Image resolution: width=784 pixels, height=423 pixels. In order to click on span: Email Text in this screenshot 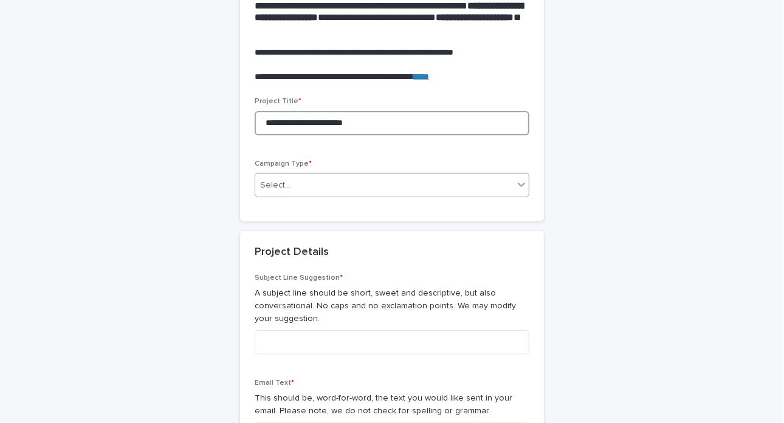, I will do `click(274, 383)`.